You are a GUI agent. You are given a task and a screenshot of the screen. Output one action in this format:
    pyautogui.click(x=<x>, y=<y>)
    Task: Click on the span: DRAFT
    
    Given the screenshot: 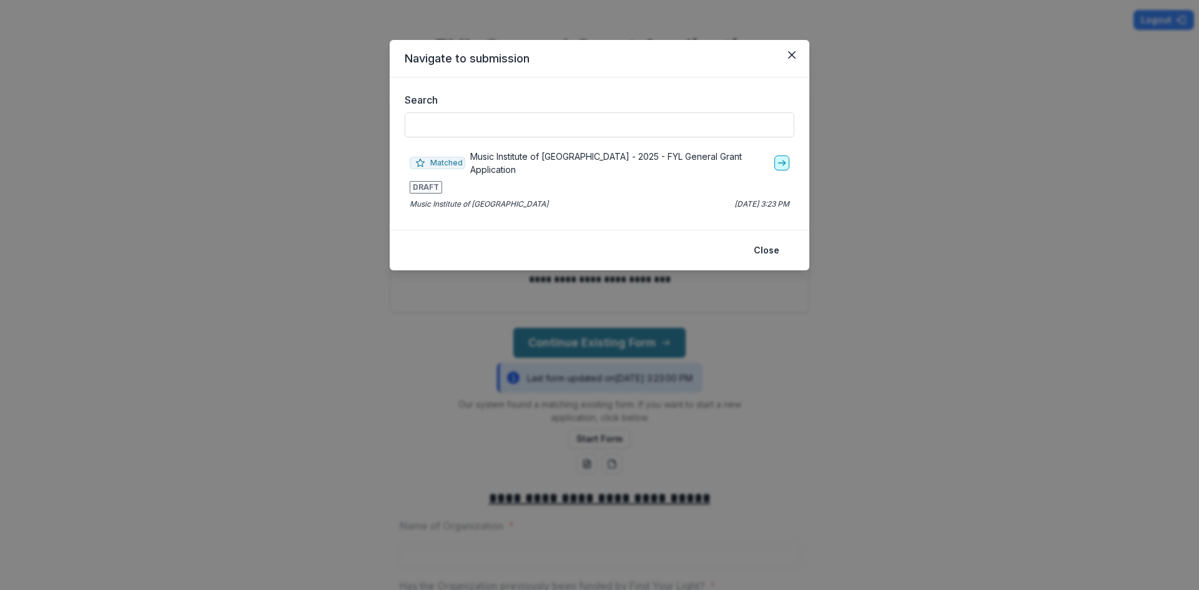 What is the action you would take?
    pyautogui.click(x=426, y=187)
    